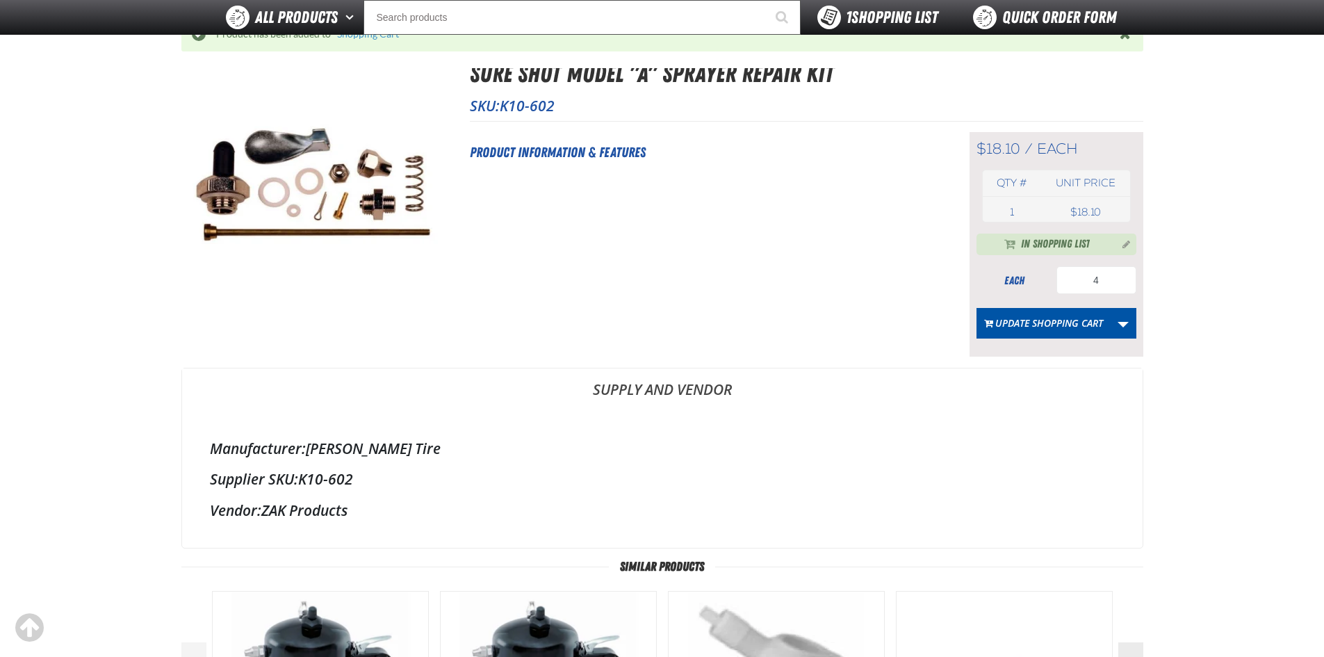  Describe the element at coordinates (368, 34) in the screenshot. I see `a: Shopping Cart` at that location.